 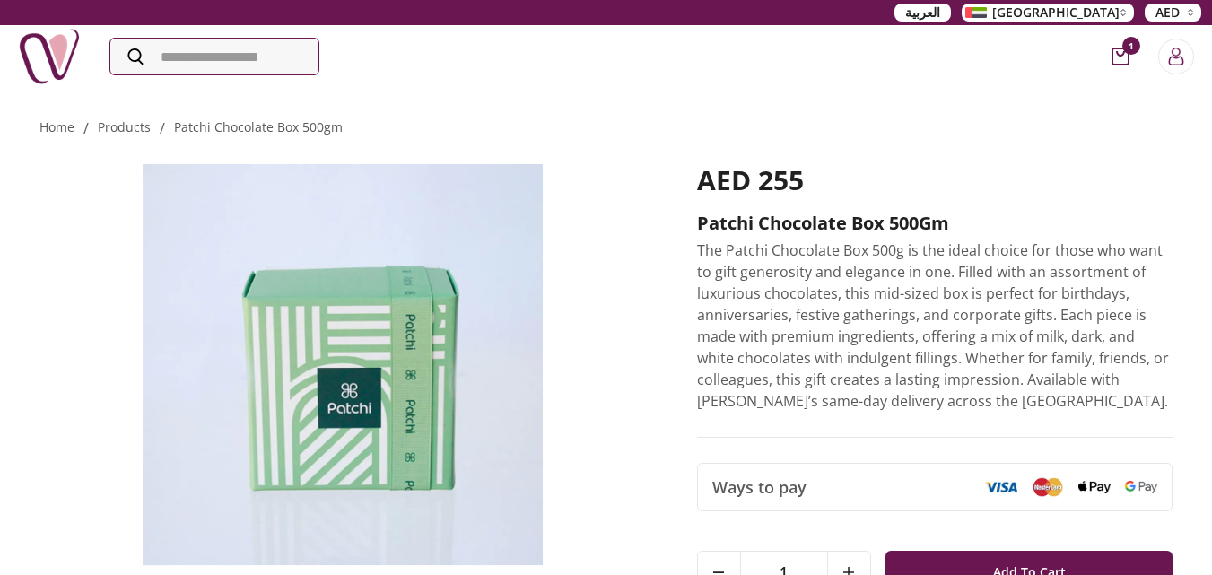 I want to click on span: Ways to pay, so click(x=759, y=487).